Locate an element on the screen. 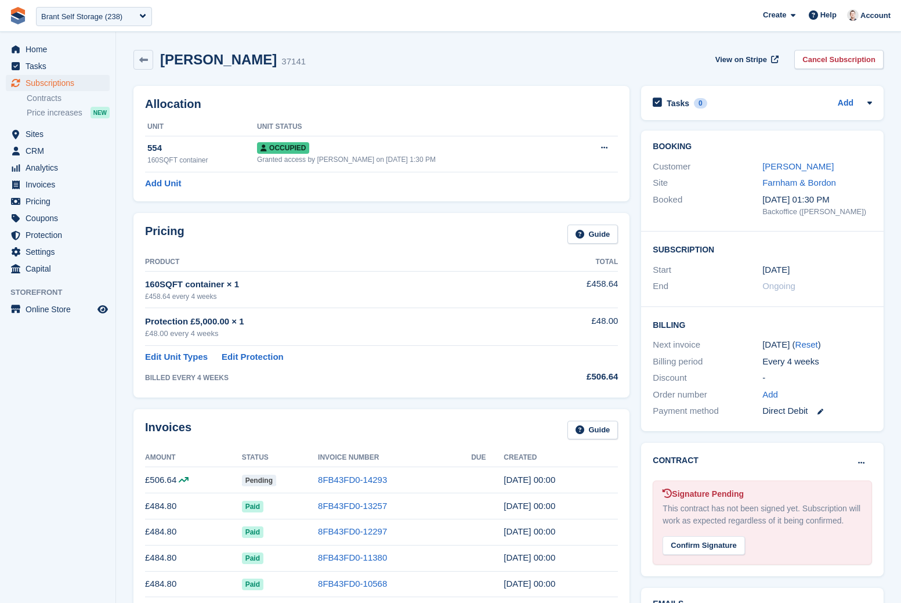 The width and height of the screenshot is (901, 603). a: Add Unit is located at coordinates (163, 183).